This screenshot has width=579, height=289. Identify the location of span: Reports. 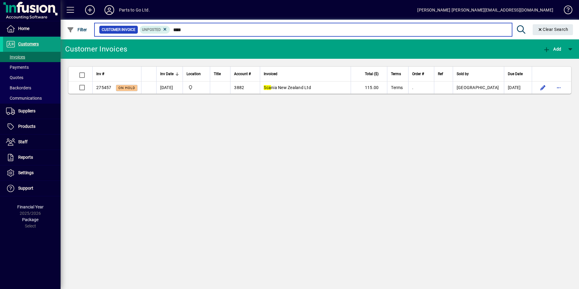
(25, 157).